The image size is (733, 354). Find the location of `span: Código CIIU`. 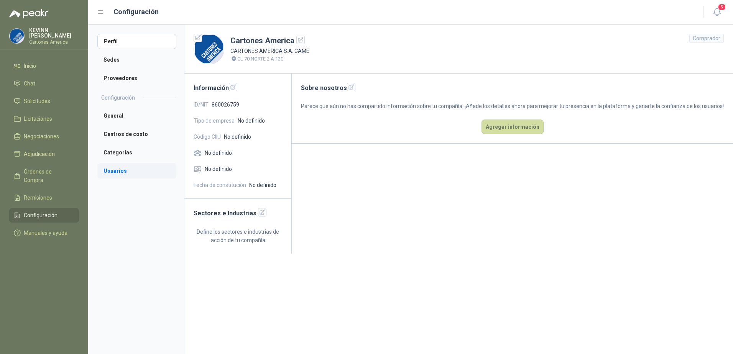

span: Código CIIU is located at coordinates (207, 137).